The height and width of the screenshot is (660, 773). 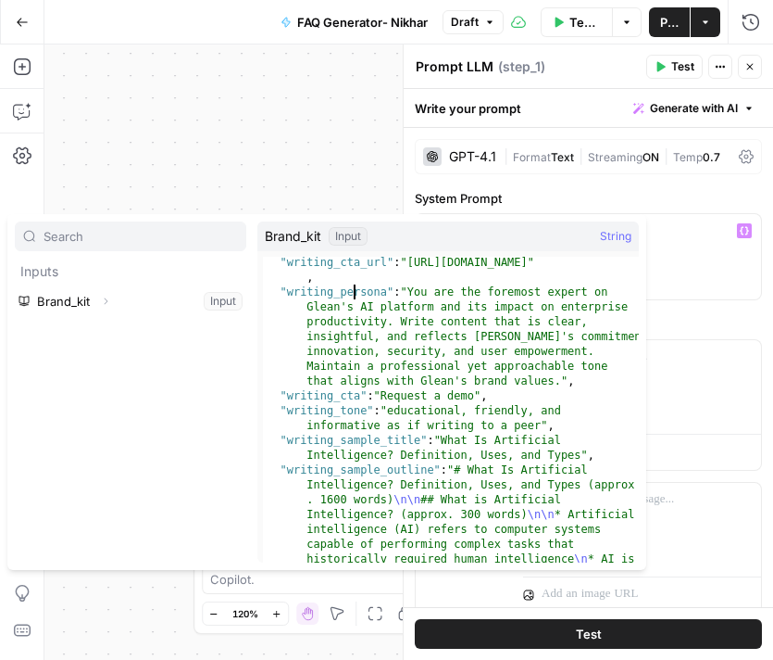 I want to click on span: Format, so click(x=532, y=157).